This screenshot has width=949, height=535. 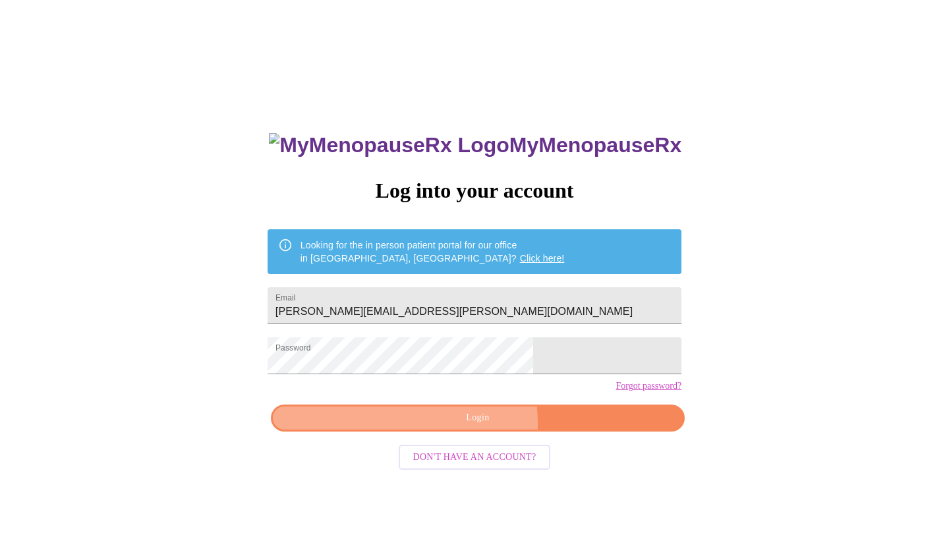 I want to click on button: Don't have an account?, so click(x=474, y=457).